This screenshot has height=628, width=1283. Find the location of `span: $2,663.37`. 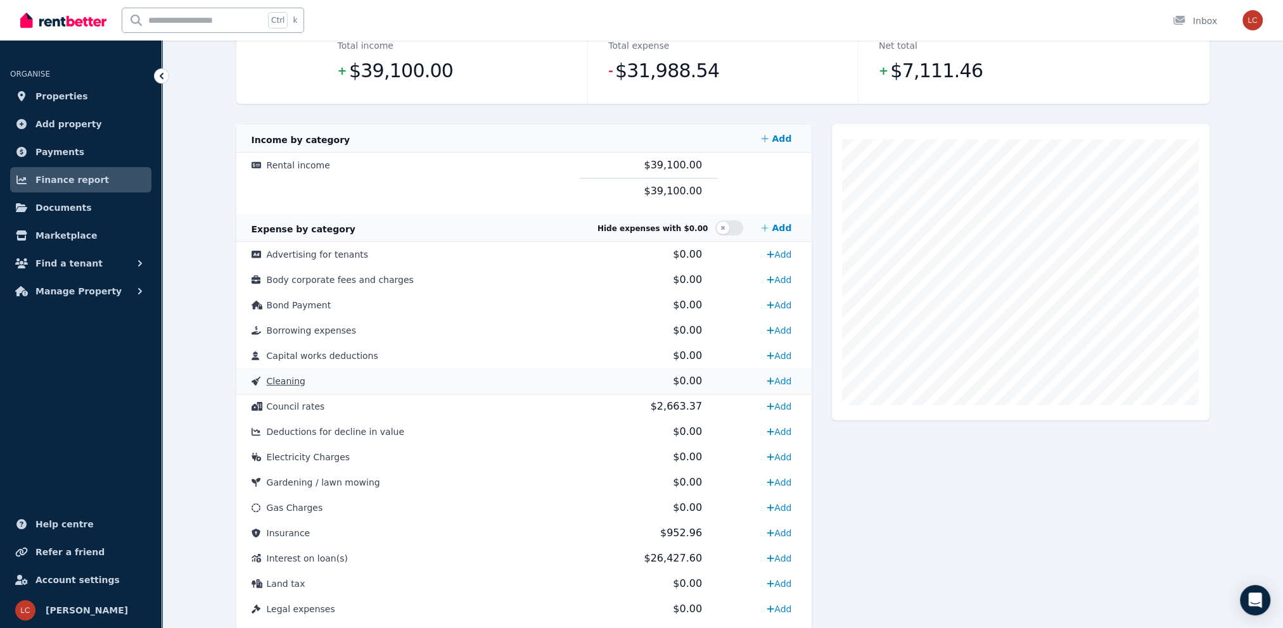

span: $2,663.37 is located at coordinates (676, 406).